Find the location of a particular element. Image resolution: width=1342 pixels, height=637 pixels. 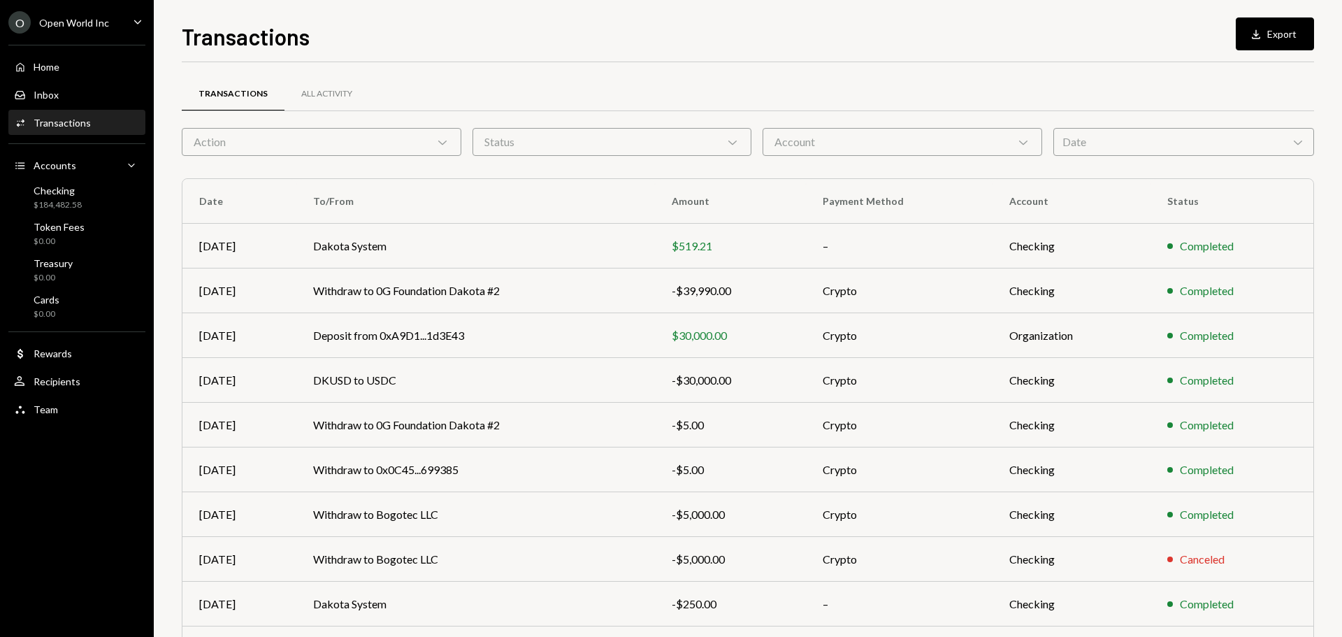

div: -$30,000.00 is located at coordinates (730, 380).